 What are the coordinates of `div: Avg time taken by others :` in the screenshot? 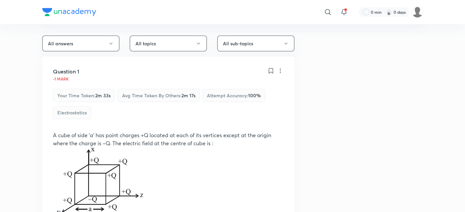 It's located at (159, 95).